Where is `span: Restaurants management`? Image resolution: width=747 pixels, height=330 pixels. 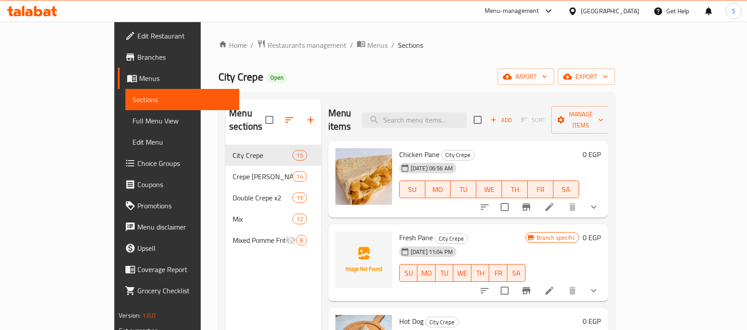 span: Restaurants management is located at coordinates (307, 45).